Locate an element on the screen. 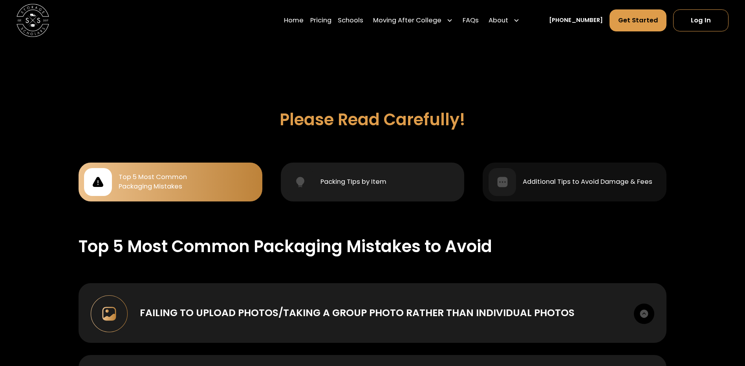 The image size is (745, 366). a: FAQs is located at coordinates (471, 20).